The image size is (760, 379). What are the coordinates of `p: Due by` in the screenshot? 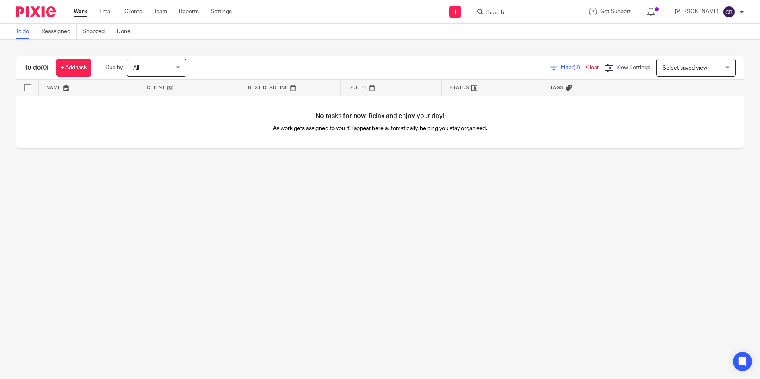 It's located at (114, 68).